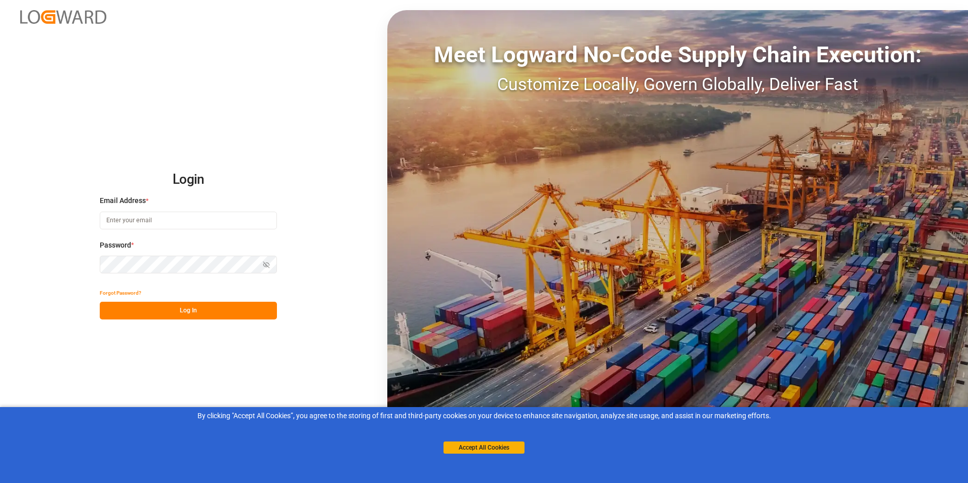 The width and height of the screenshot is (968, 483). I want to click on div: Customize Locally, Govern Globally, Deliver Fast, so click(677, 84).